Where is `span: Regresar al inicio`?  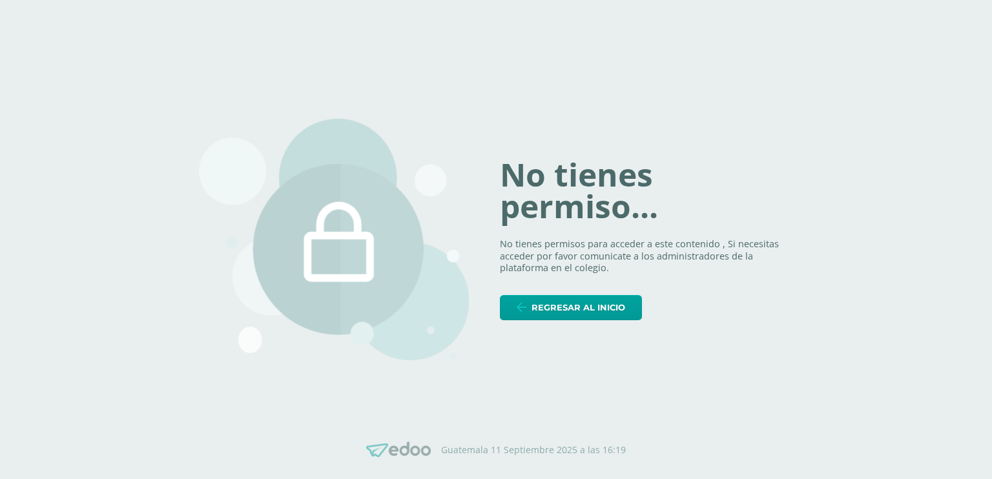
span: Regresar al inicio is located at coordinates (578, 307).